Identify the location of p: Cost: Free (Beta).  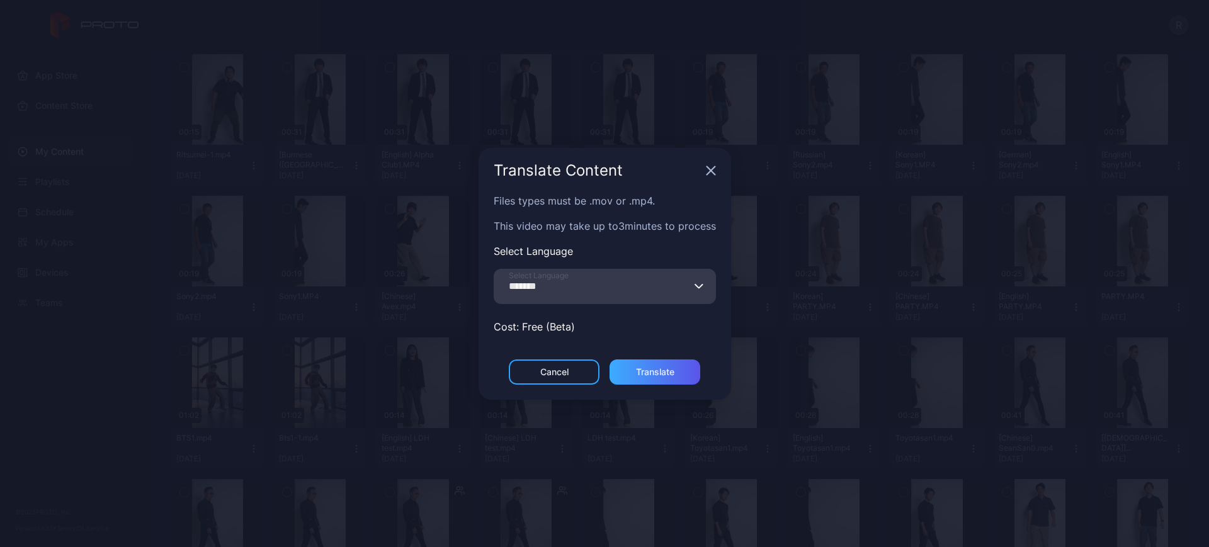
(604, 327).